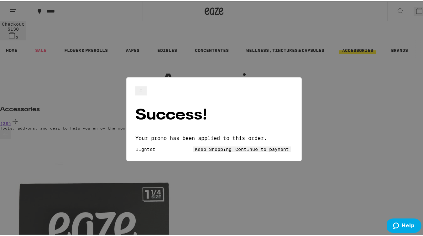  I want to click on span: Continue to payment, so click(262, 148).